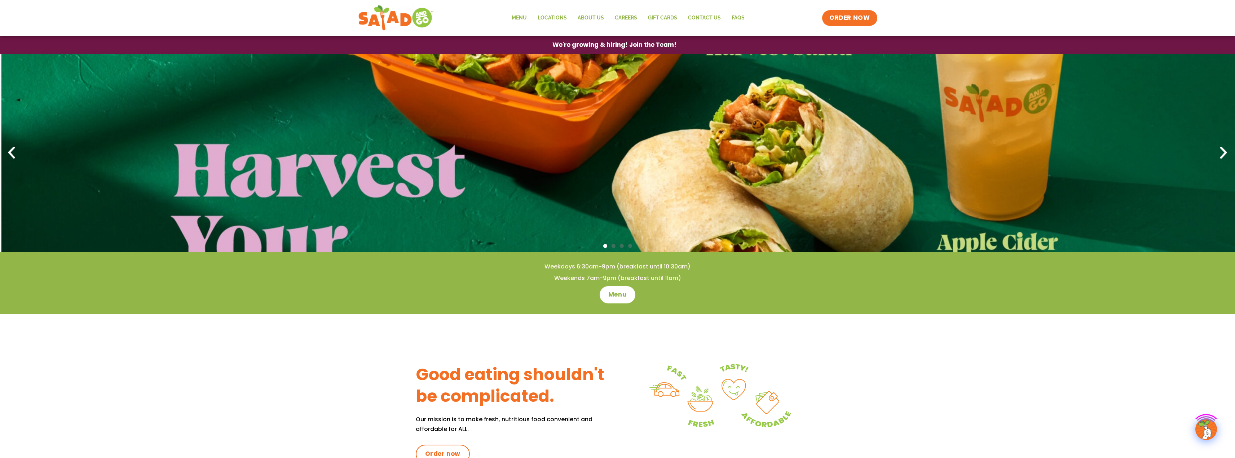 This screenshot has height=458, width=1235. I want to click on a: Contact Us, so click(704, 18).